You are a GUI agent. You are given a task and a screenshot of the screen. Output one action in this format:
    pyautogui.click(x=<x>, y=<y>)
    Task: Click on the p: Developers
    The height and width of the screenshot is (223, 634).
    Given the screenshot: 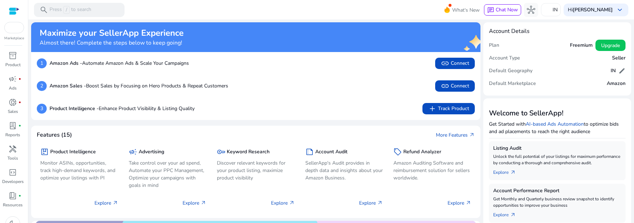 What is the action you would take?
    pyautogui.click(x=13, y=181)
    